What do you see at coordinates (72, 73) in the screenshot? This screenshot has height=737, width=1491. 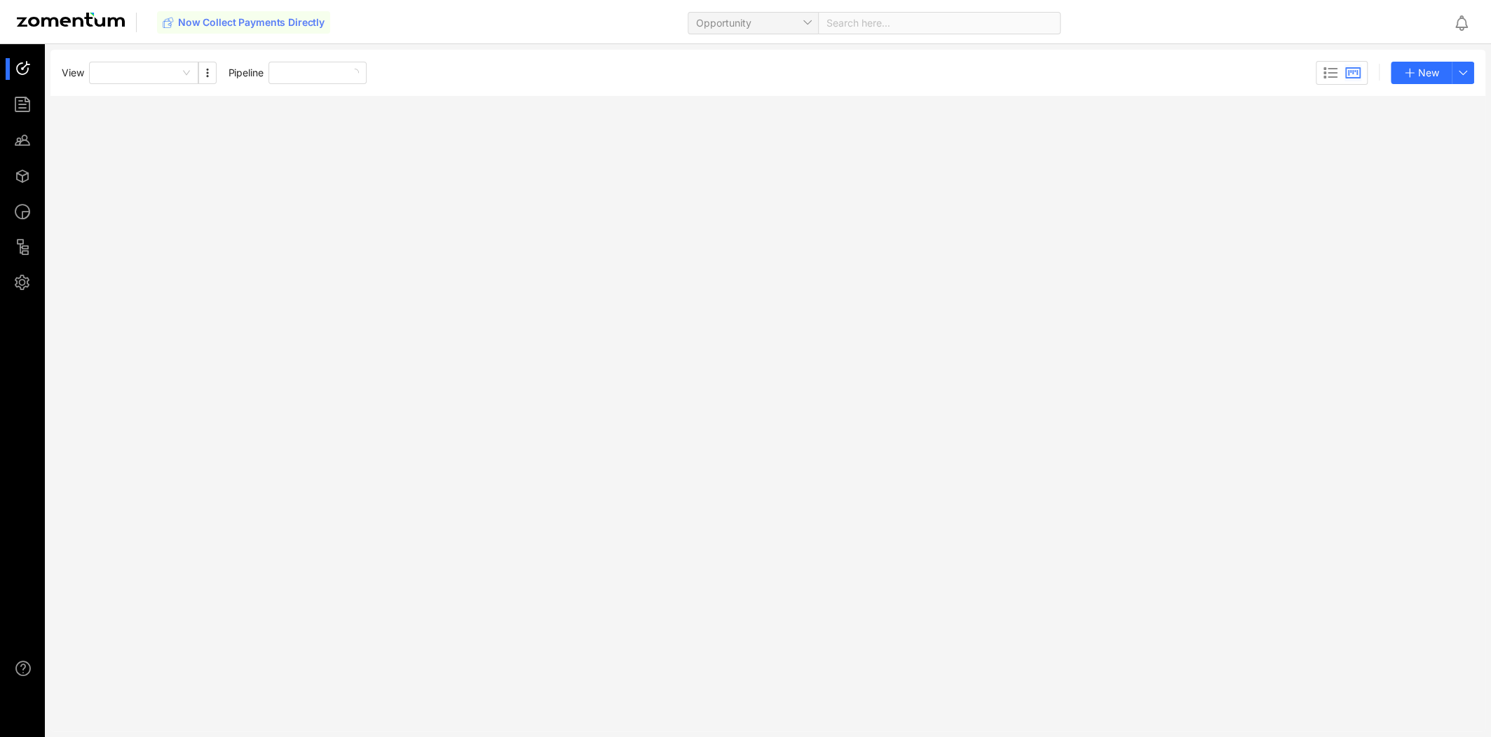 I see `span: View` at bounding box center [72, 73].